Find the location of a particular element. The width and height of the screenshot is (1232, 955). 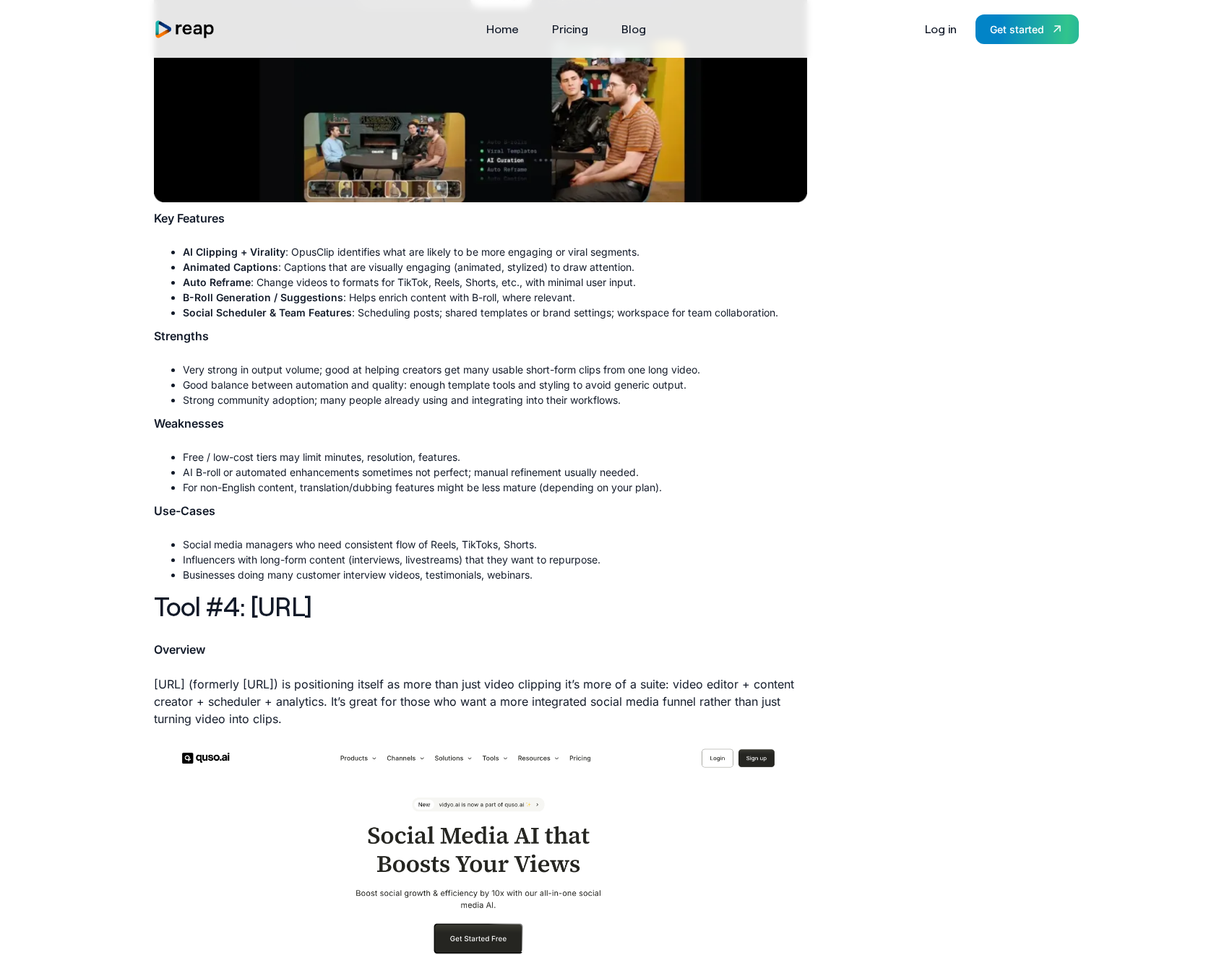

li: : OpusClip identifies what are likely to be more engaging or viral segments. is located at coordinates (494, 251).